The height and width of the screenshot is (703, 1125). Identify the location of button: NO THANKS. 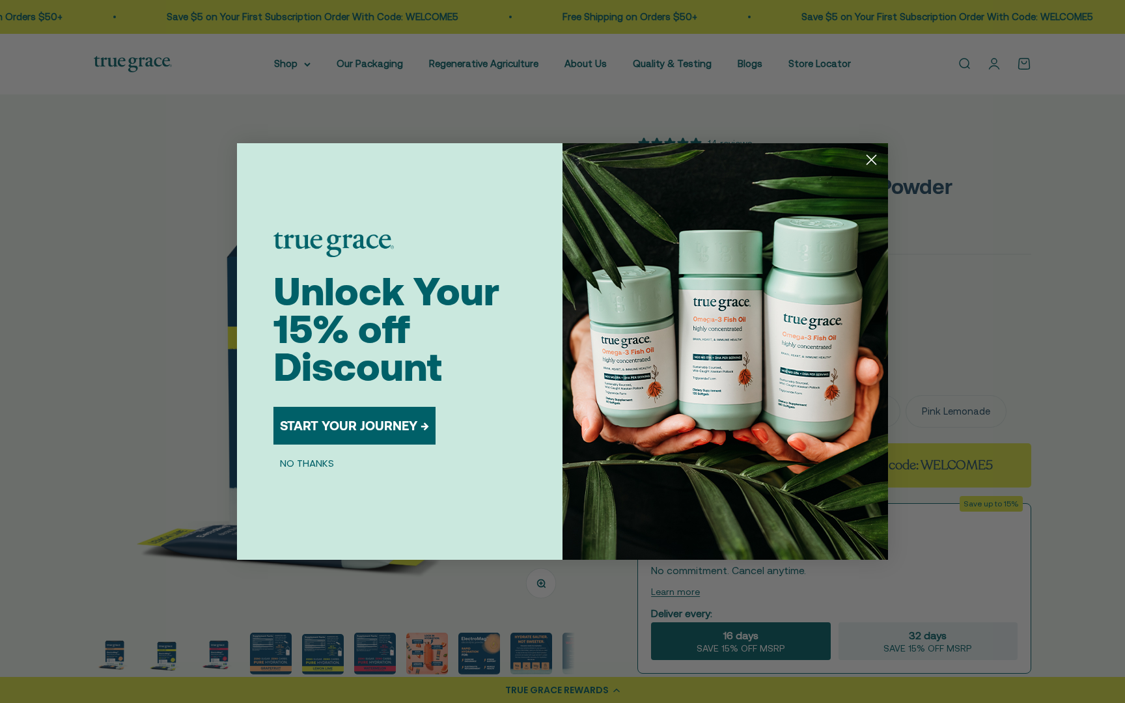
(307, 463).